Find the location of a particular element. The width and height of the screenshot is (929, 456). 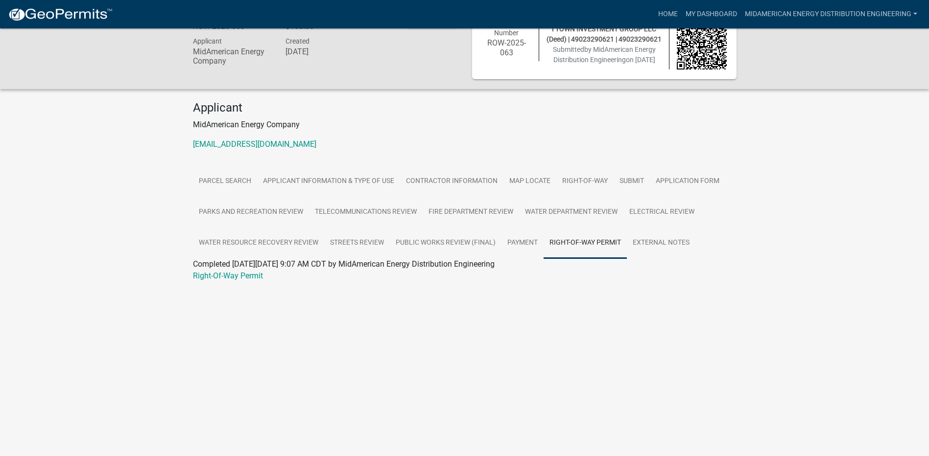

span: by MidAmerican Energy Distribution Engineering is located at coordinates (604, 54).